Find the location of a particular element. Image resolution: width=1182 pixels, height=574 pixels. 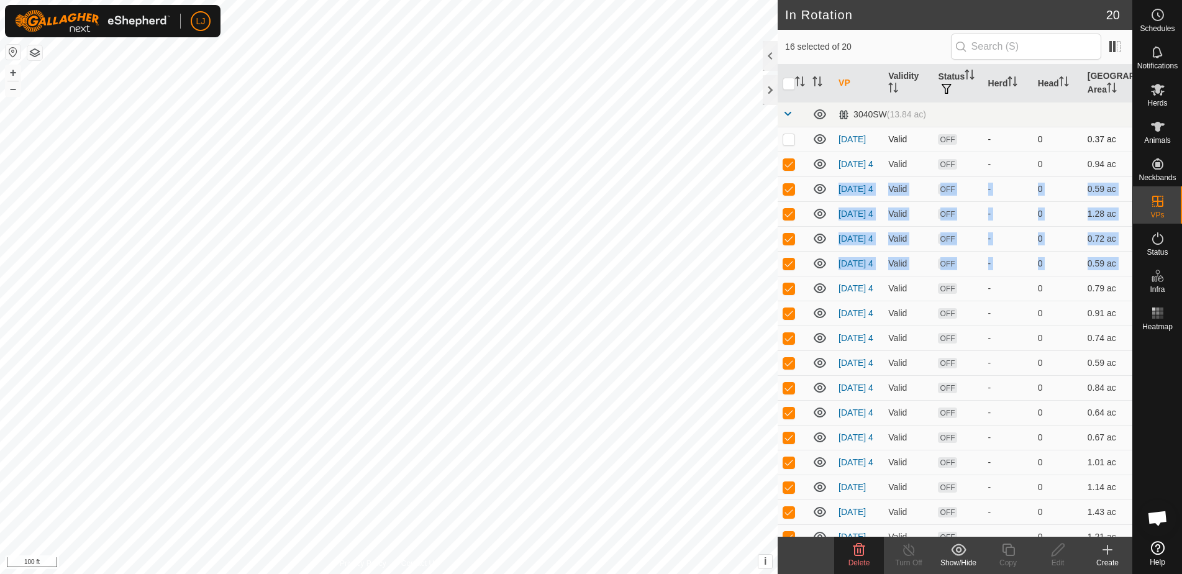

span: (13.84 ac) is located at coordinates (906, 114).